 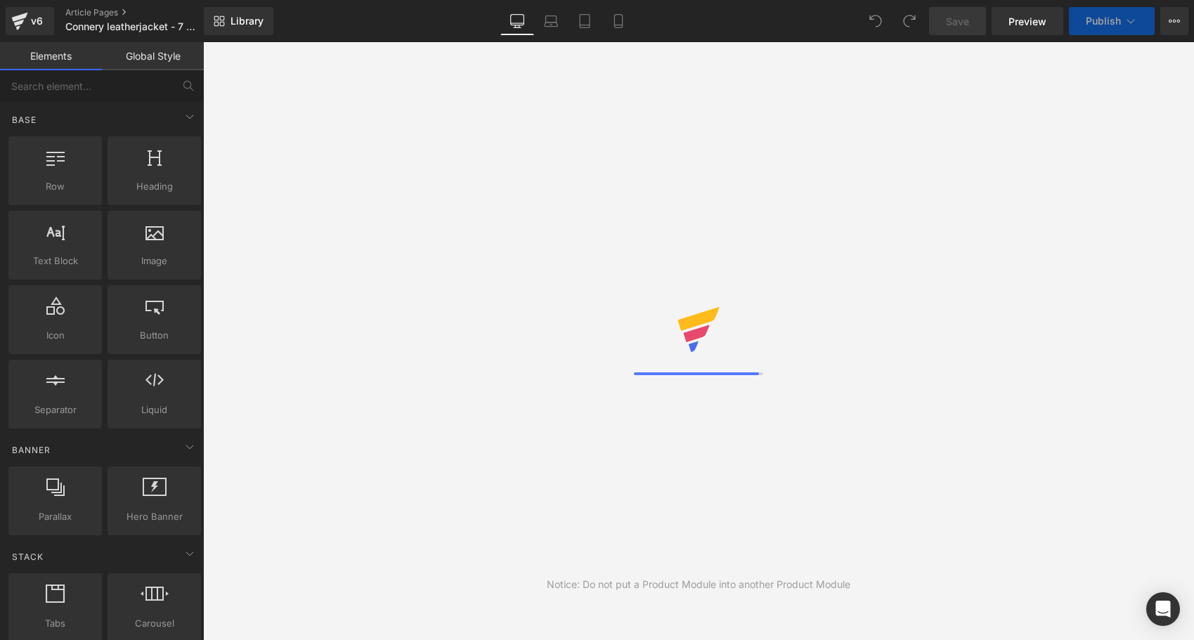 I want to click on span: Library, so click(x=247, y=21).